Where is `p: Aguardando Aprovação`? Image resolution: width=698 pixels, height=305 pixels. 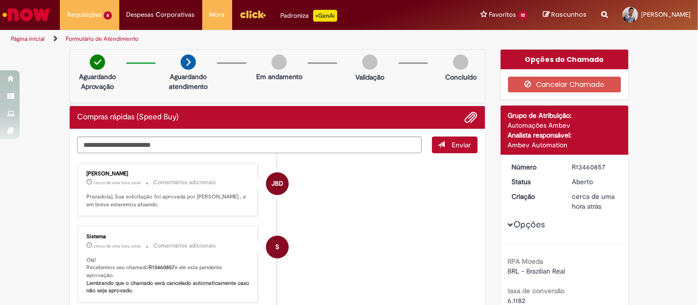
p: Aguardando Aprovação is located at coordinates (97, 81).